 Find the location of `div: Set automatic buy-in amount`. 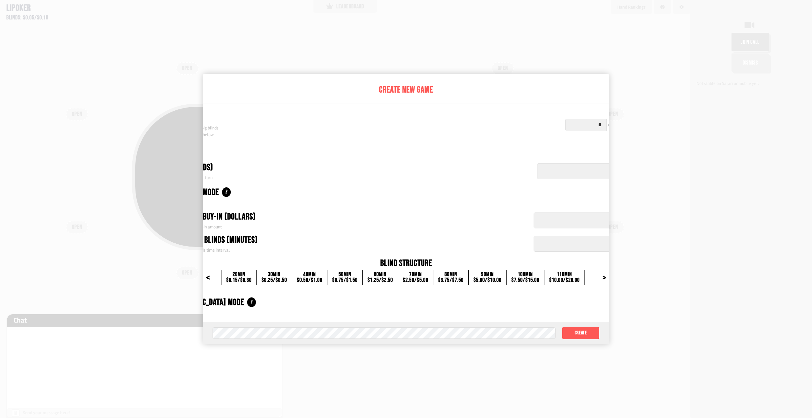

div: Set automatic buy-in amount is located at coordinates (348, 227).